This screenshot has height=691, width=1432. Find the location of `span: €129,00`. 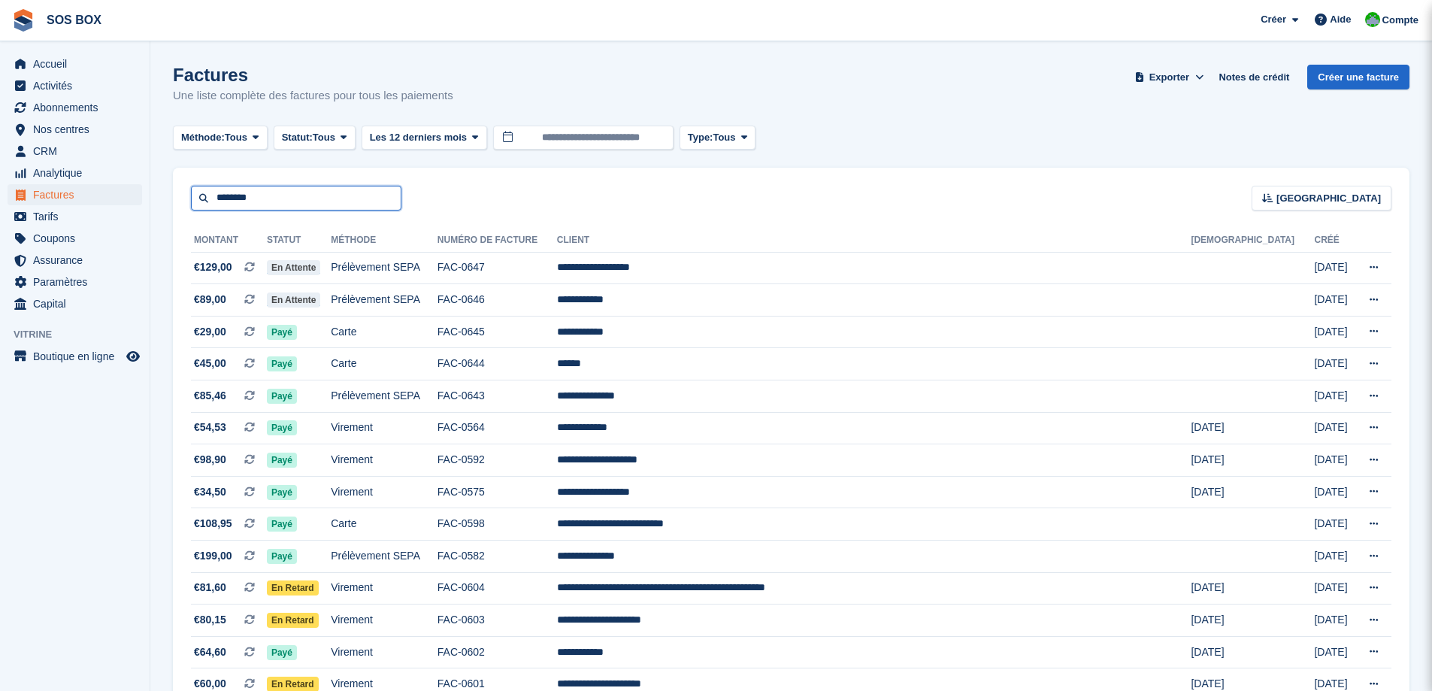

span: €129,00 is located at coordinates (213, 267).